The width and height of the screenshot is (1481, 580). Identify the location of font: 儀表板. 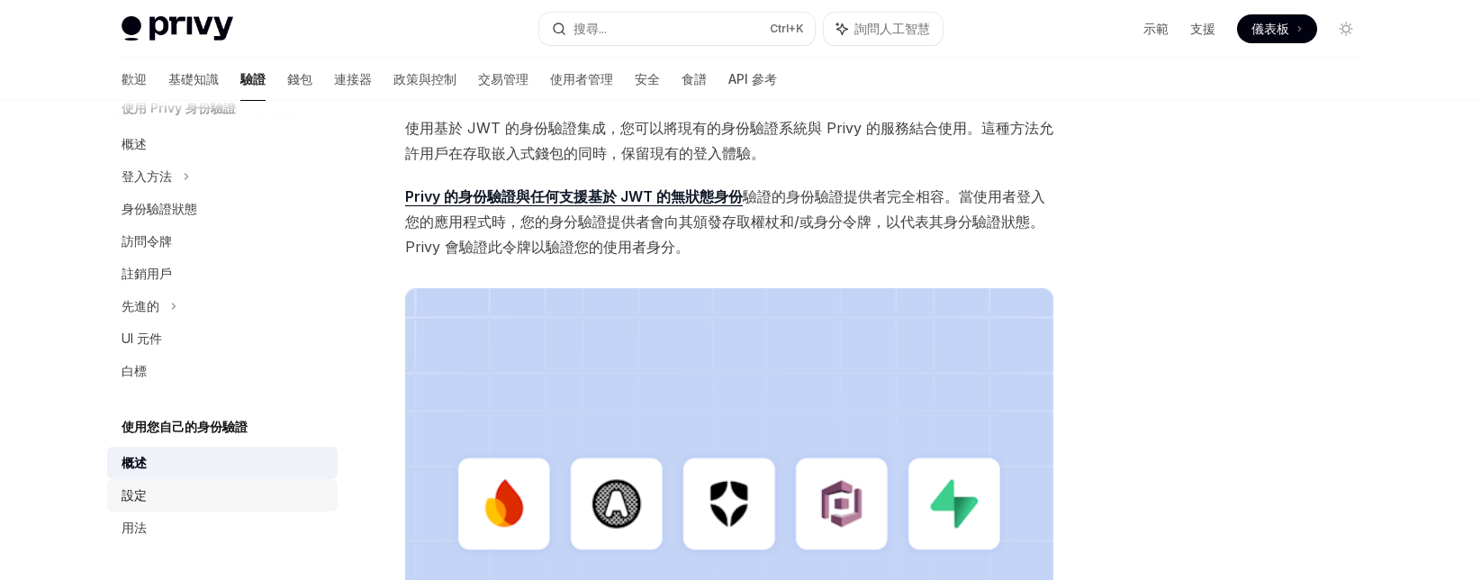
(1270, 28).